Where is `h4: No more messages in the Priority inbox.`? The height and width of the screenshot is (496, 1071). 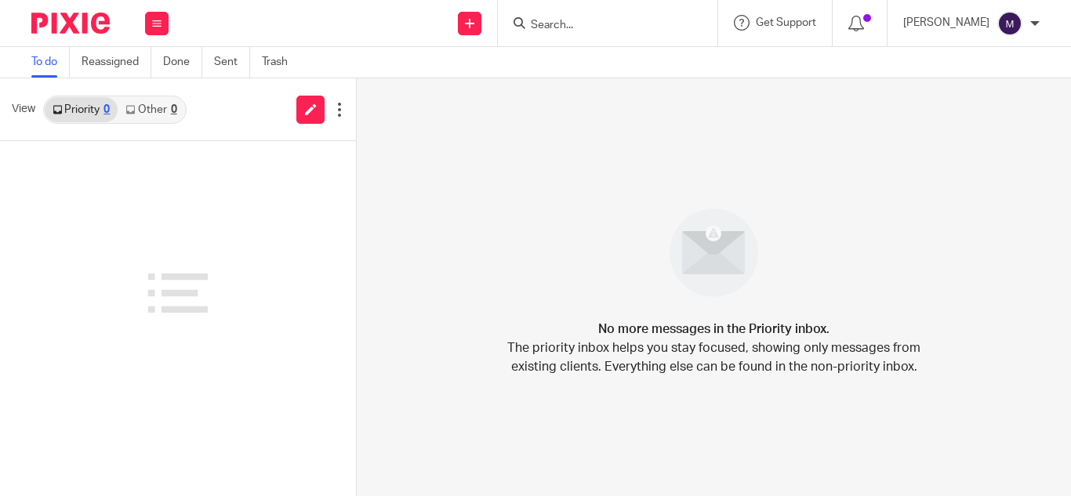 h4: No more messages in the Priority inbox. is located at coordinates (713, 329).